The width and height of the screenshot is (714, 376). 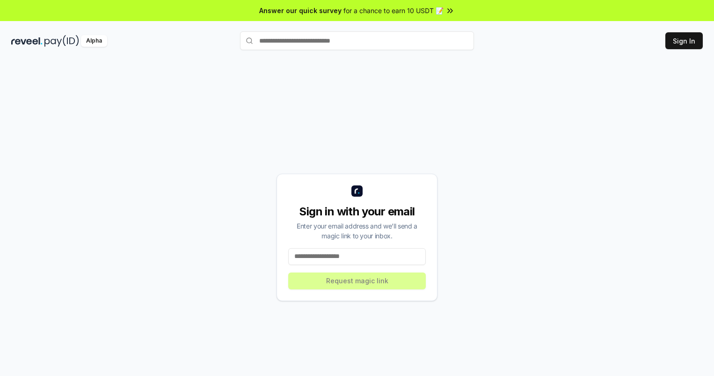 I want to click on div: Sign in with your email, so click(x=357, y=212).